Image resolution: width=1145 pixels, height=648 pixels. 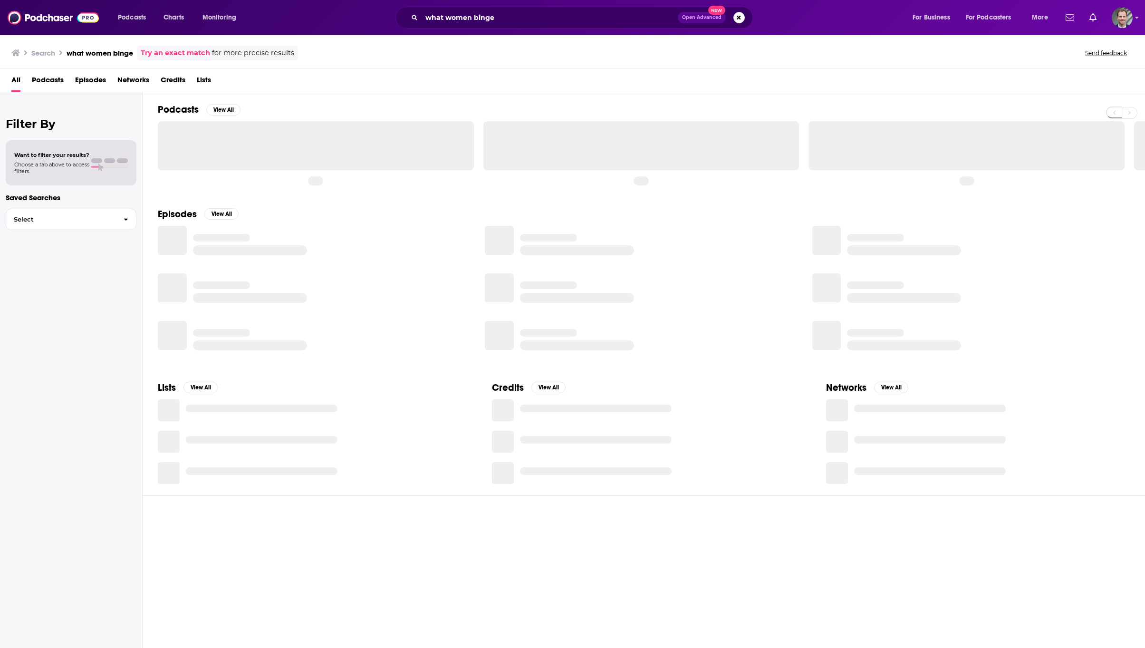 I want to click on h2: Episodes, so click(x=177, y=214).